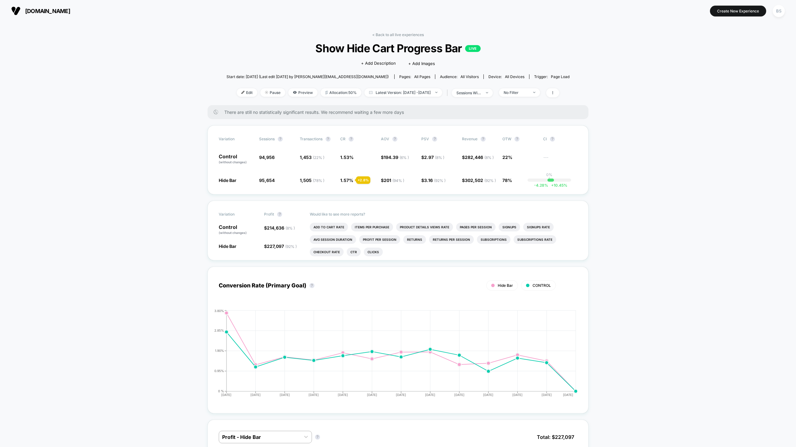  I want to click on li: Avg Session Duration, so click(333, 239).